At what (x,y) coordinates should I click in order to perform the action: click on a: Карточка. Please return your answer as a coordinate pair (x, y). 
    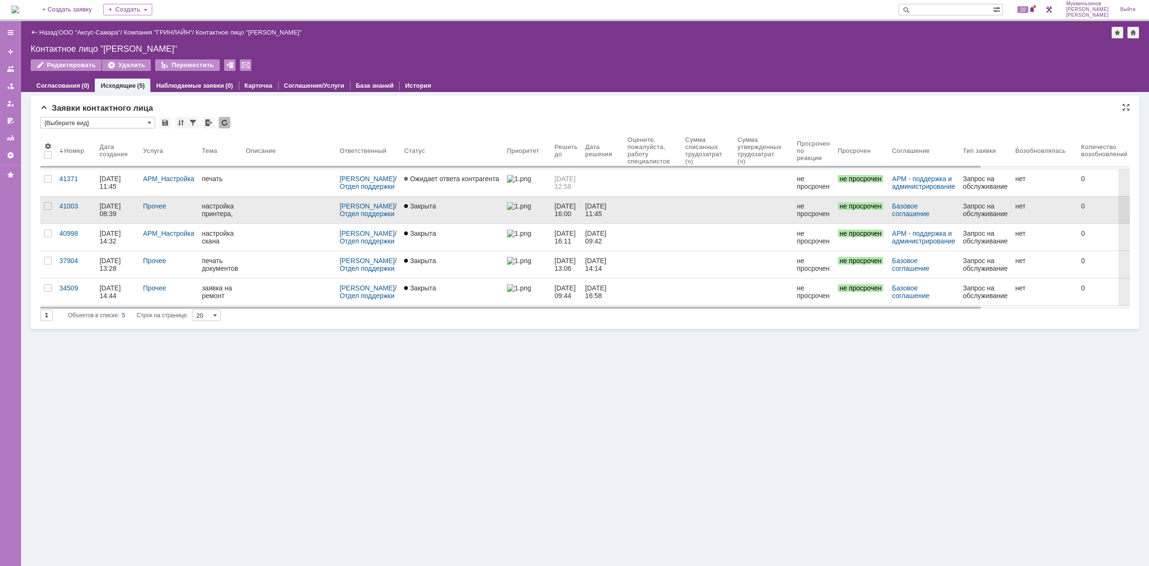
    Looking at the image, I should click on (259, 85).